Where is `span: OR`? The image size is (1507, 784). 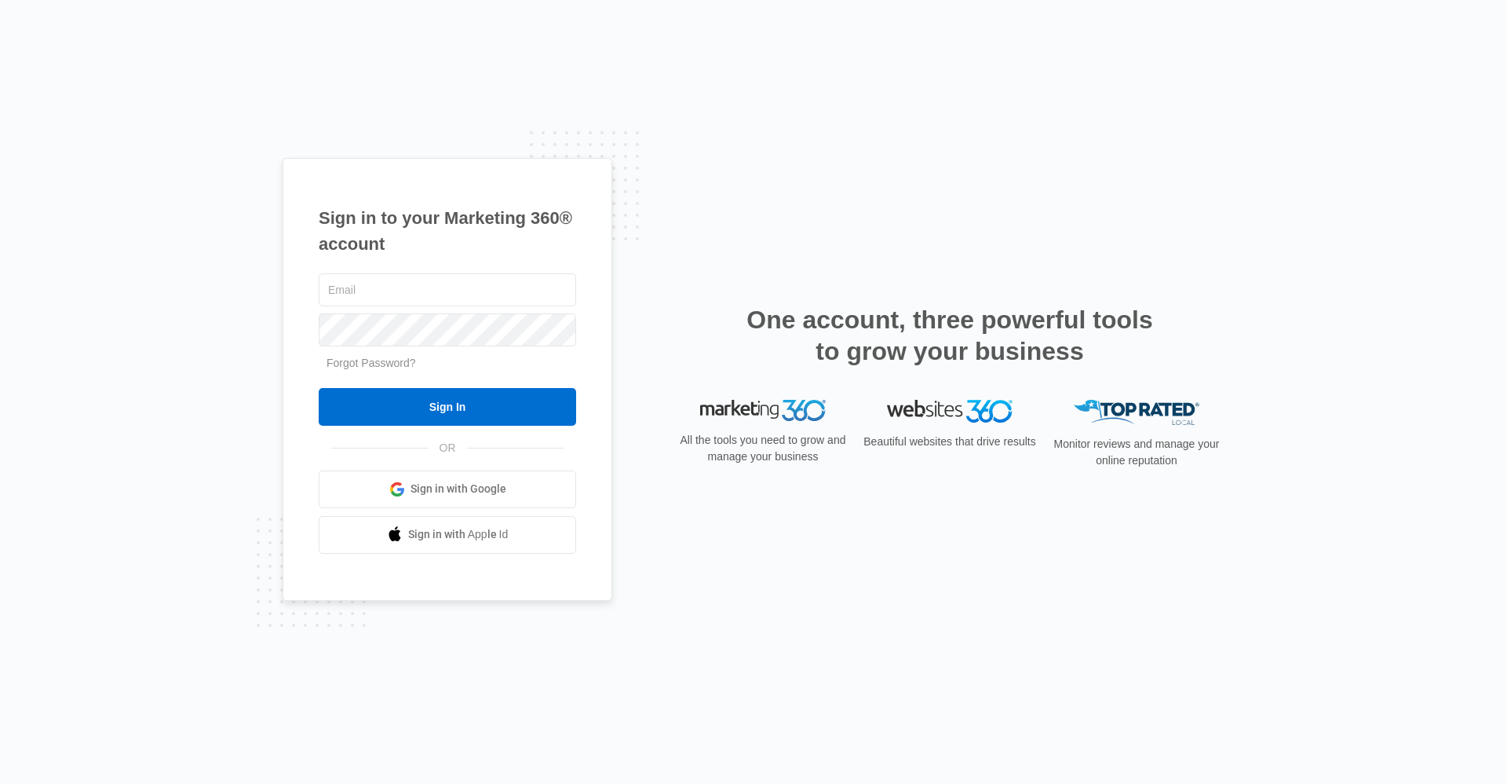
span: OR is located at coordinates (448, 448).